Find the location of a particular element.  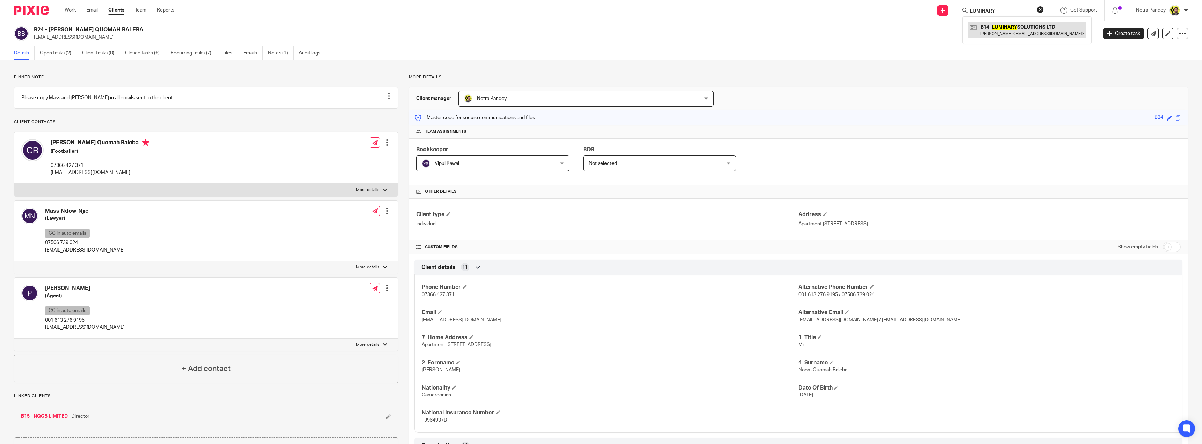

span: Bookkeeper is located at coordinates (432, 150).